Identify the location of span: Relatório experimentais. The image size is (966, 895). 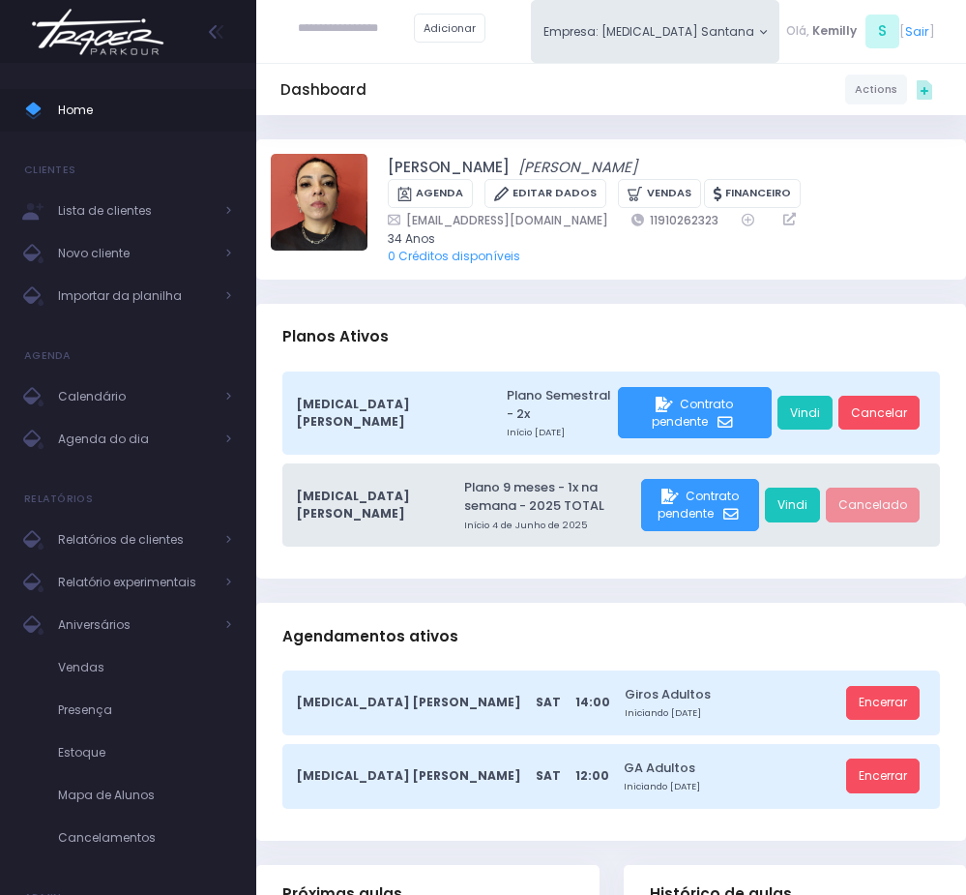
(135, 582).